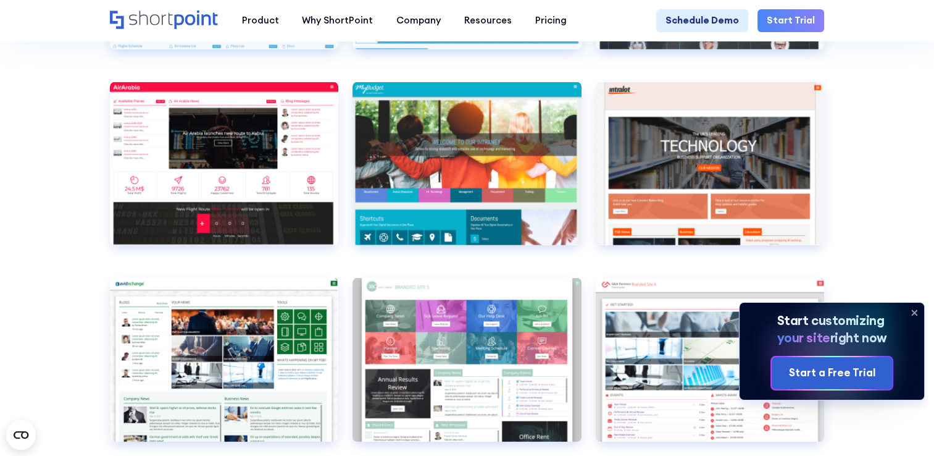  I want to click on a: Company, so click(419, 21).